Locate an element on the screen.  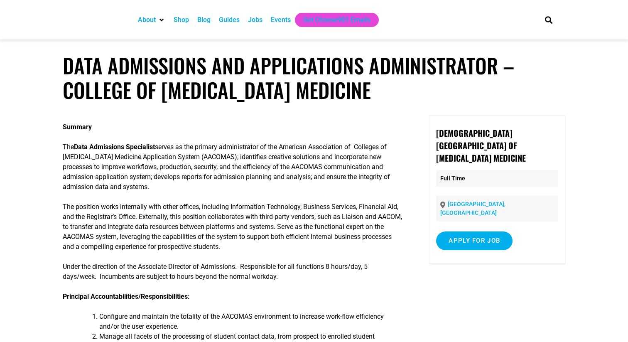
a: Guides is located at coordinates (229, 20).